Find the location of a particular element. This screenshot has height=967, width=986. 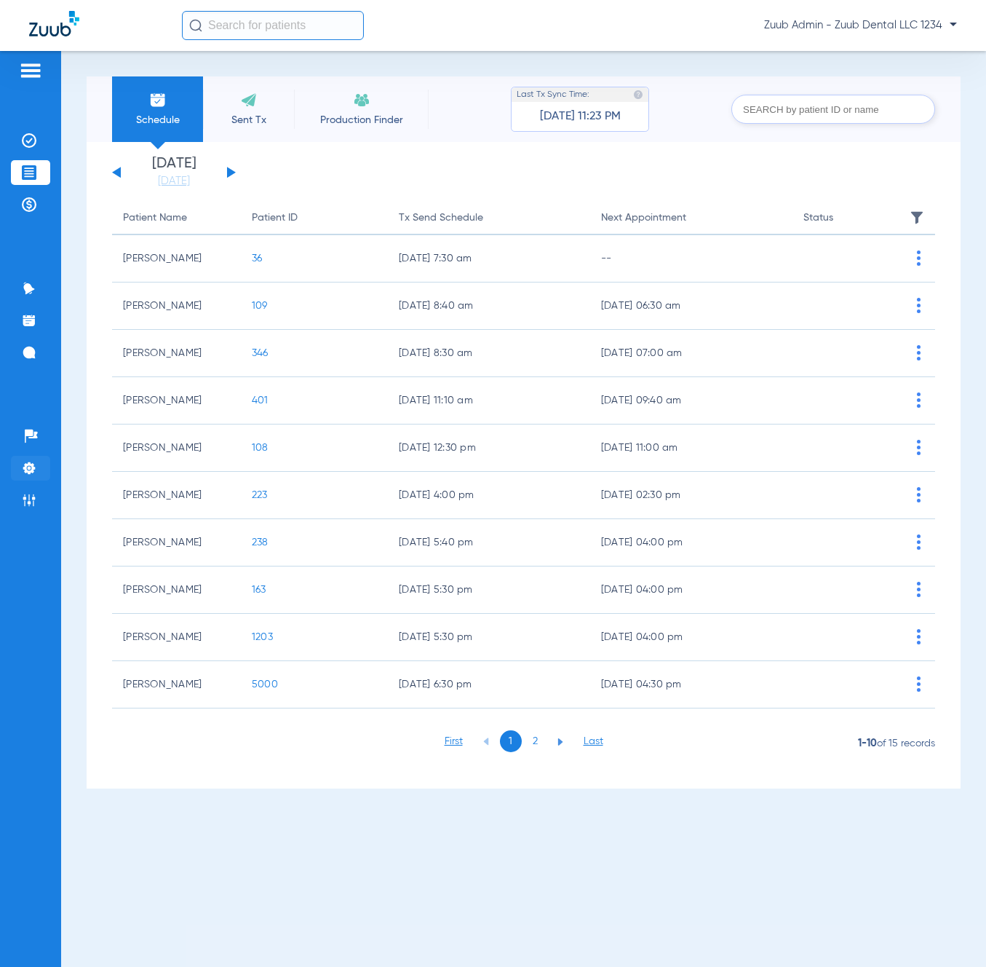

li: 1 is located at coordinates (511, 741).